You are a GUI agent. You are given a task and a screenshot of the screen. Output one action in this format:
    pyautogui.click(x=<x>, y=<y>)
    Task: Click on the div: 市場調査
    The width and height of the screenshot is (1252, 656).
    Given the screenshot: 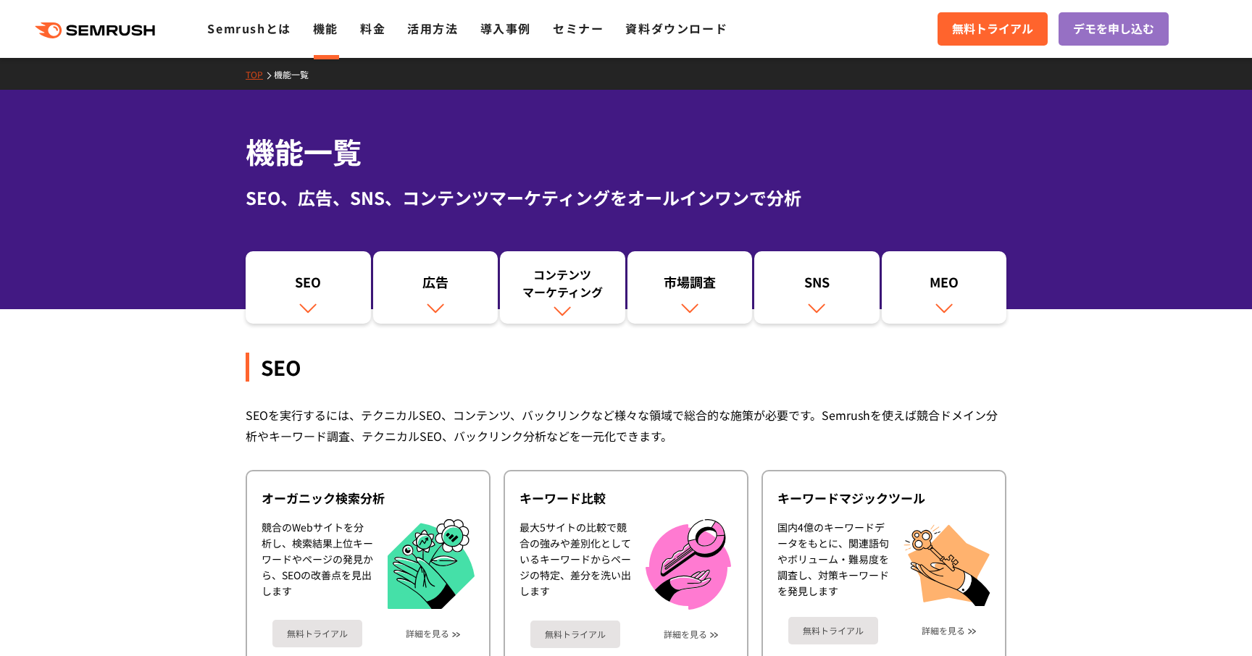 What is the action you would take?
    pyautogui.click(x=690, y=285)
    